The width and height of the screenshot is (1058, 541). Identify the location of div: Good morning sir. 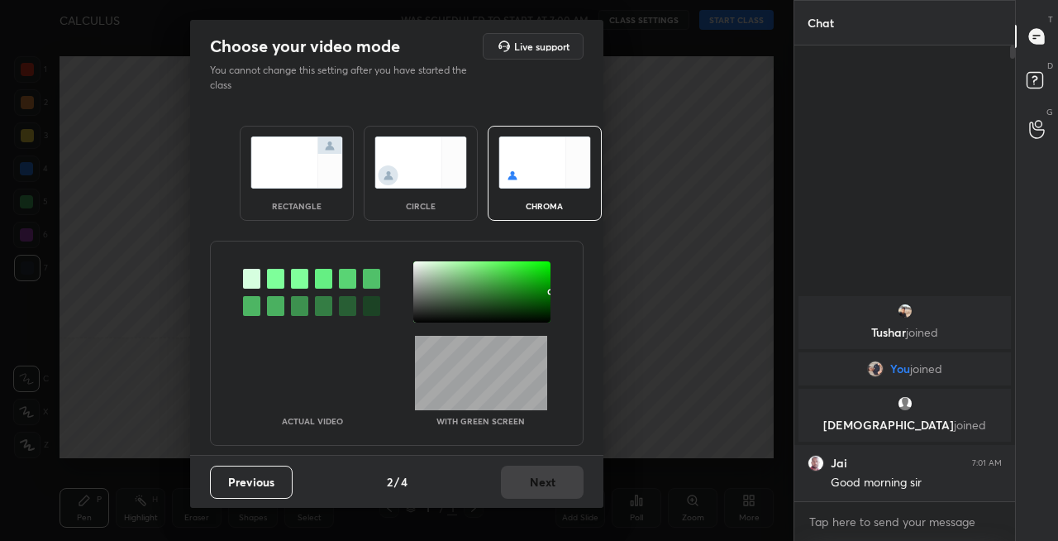
(916, 483).